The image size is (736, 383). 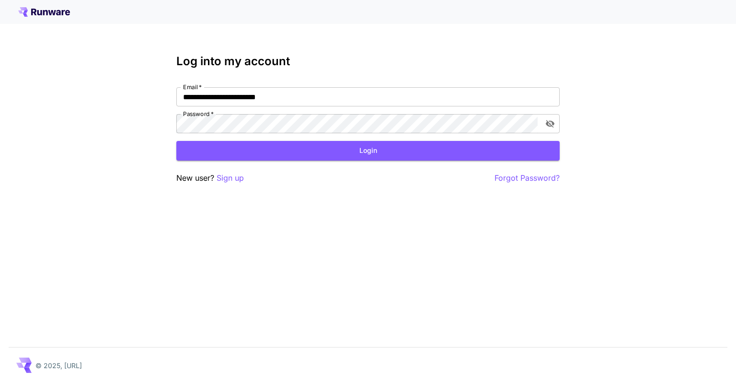 I want to click on p: Sign up, so click(x=230, y=178).